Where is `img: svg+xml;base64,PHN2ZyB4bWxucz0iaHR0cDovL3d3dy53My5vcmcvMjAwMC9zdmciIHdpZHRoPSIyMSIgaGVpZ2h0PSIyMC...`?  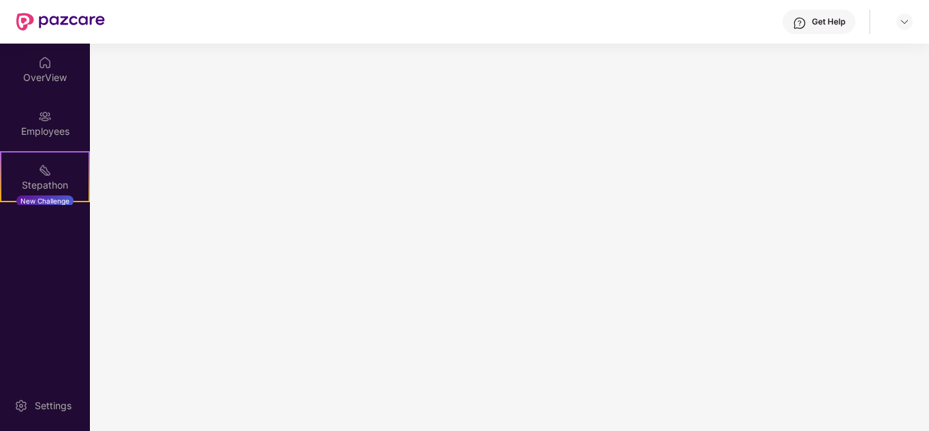
img: svg+xml;base64,PHN2ZyB4bWxucz0iaHR0cDovL3d3dy53My5vcmcvMjAwMC9zdmciIHdpZHRoPSIyMSIgaGVpZ2h0PSIyMC... is located at coordinates (45, 170).